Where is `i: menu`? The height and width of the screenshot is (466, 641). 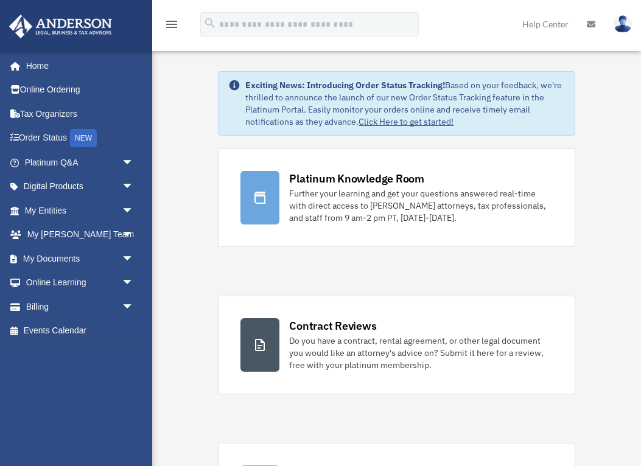 i: menu is located at coordinates (172, 24).